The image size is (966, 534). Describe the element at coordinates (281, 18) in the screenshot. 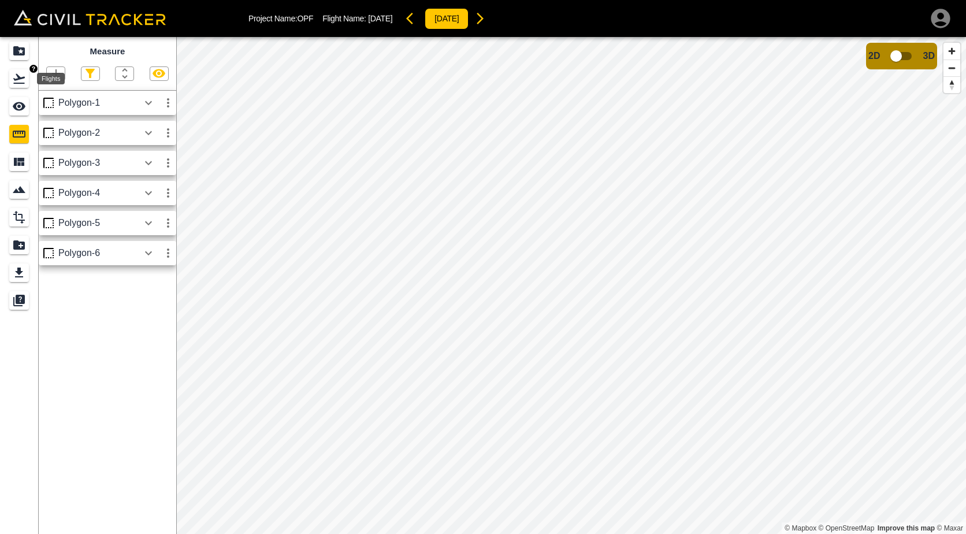

I see `p: Project Name: OPF` at that location.